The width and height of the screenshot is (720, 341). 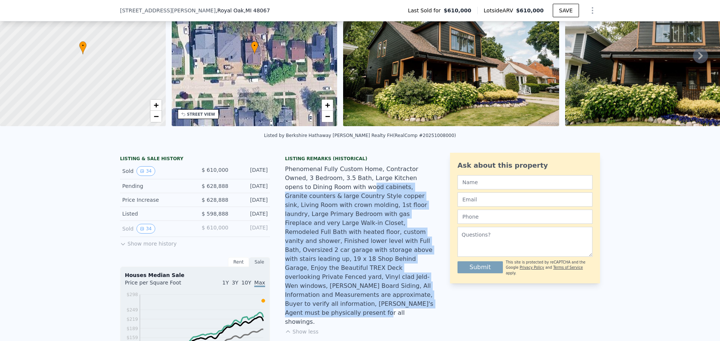 What do you see at coordinates (525, 166) in the screenshot?
I see `div: Ask about this property` at bounding box center [525, 166].